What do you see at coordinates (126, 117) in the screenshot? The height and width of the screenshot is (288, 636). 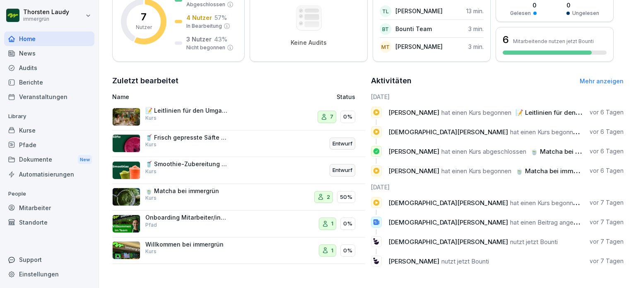 I see `img: a27oragryds2b2m70bpdj7ol.png` at bounding box center [126, 117].